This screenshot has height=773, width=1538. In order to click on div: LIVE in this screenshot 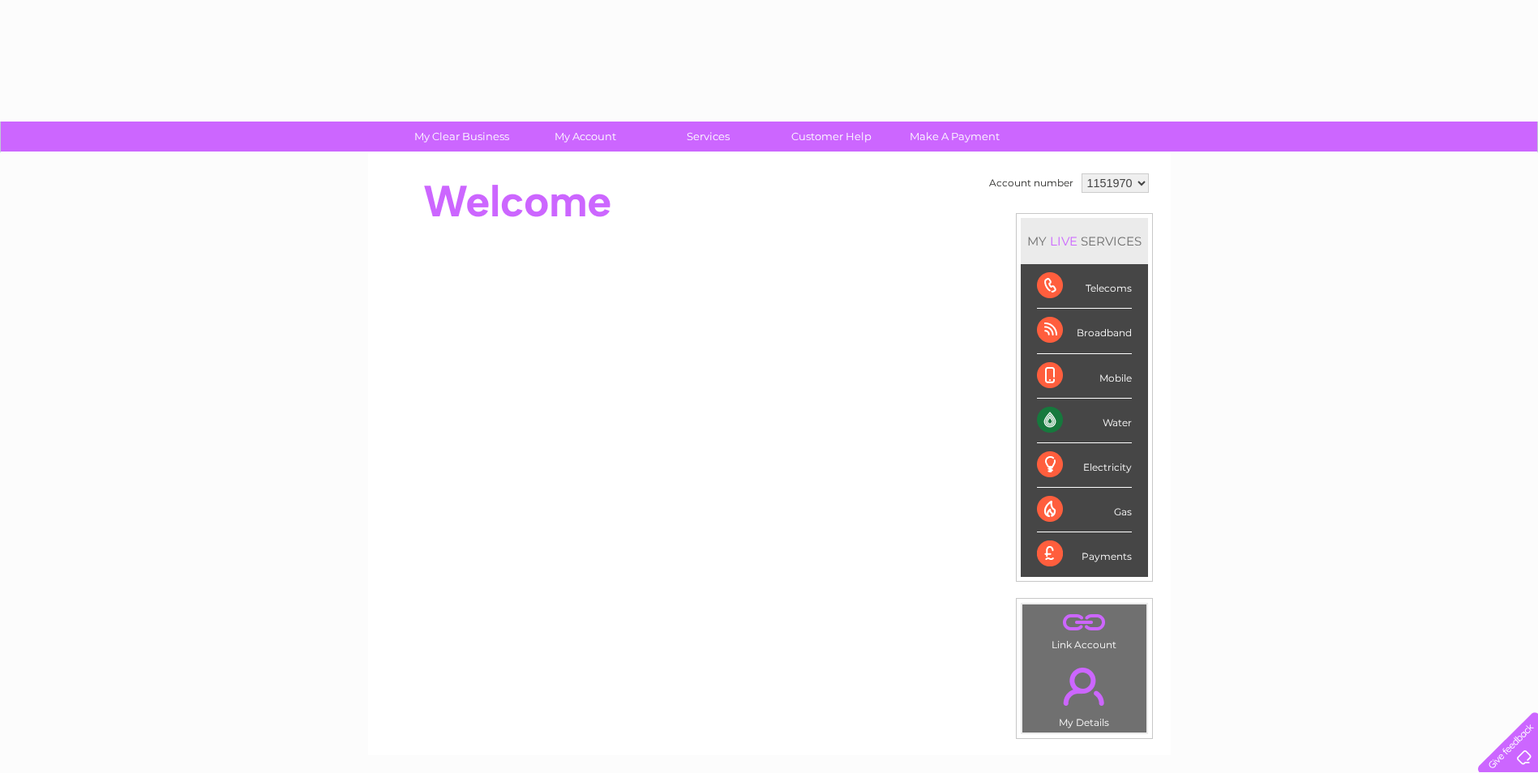, I will do `click(1063, 241)`.